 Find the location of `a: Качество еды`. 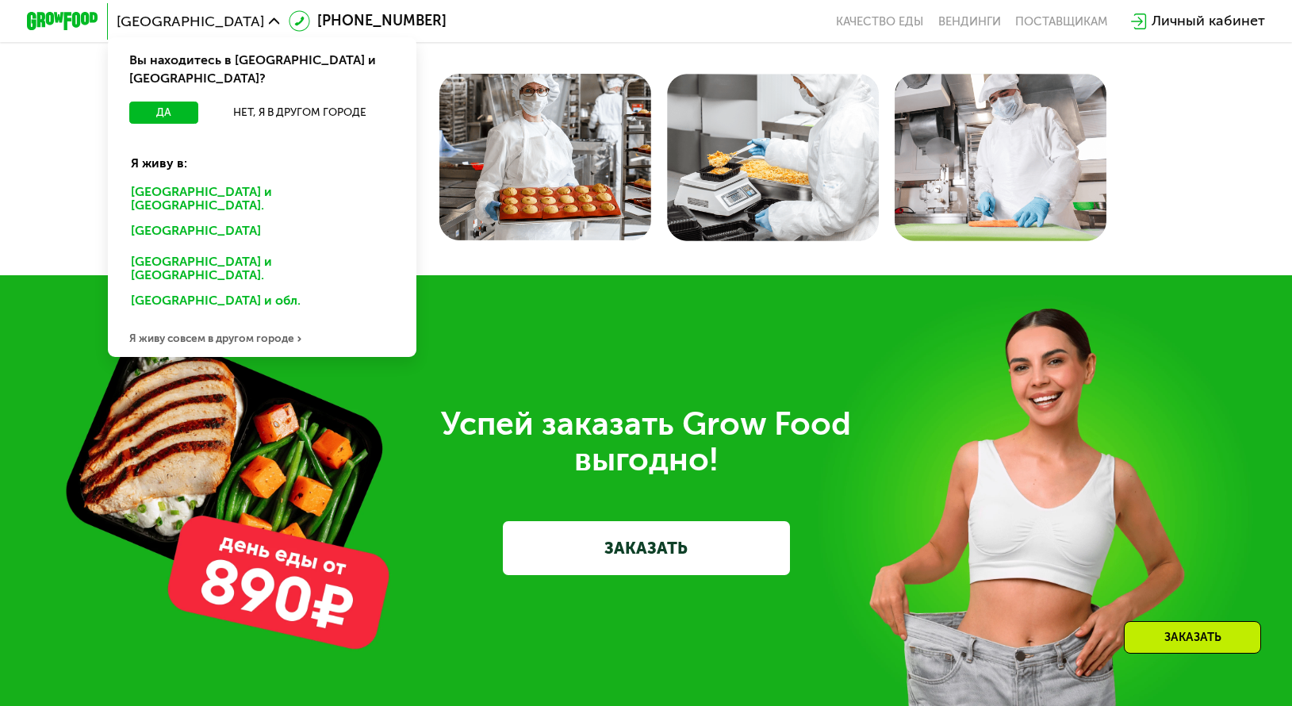

a: Качество еды is located at coordinates (879, 21).